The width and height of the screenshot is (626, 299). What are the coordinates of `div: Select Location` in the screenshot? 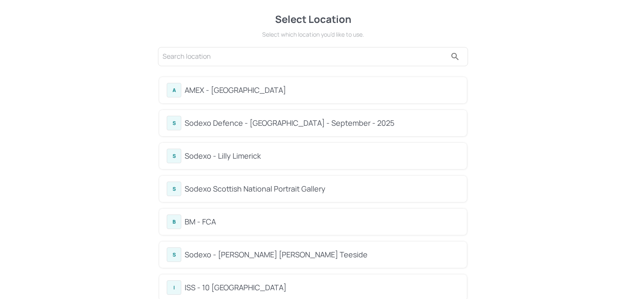 It's located at (313, 19).